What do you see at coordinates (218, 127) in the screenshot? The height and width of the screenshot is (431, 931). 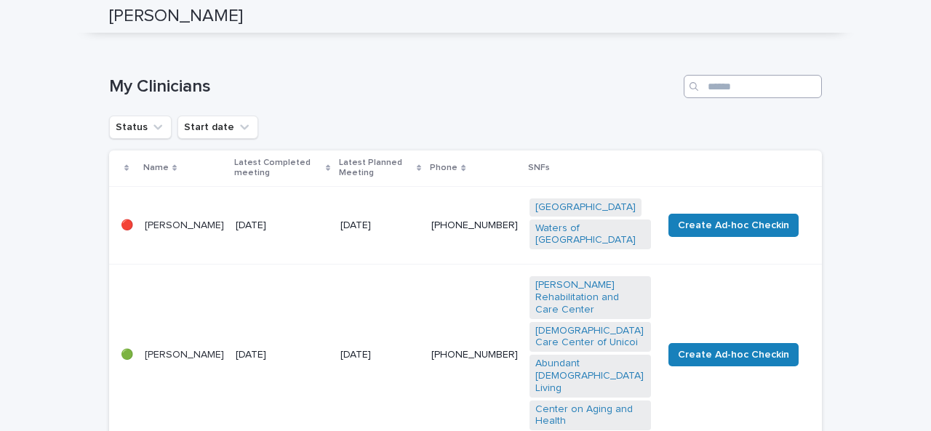 I see `button: Start date` at bounding box center [218, 127].